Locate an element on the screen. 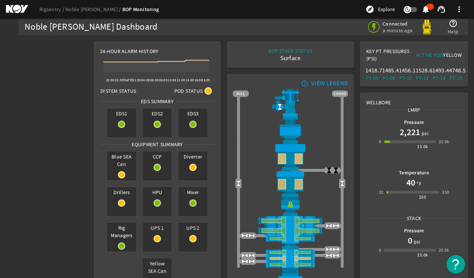  img: Yellowpod.svg is located at coordinates (427, 27).